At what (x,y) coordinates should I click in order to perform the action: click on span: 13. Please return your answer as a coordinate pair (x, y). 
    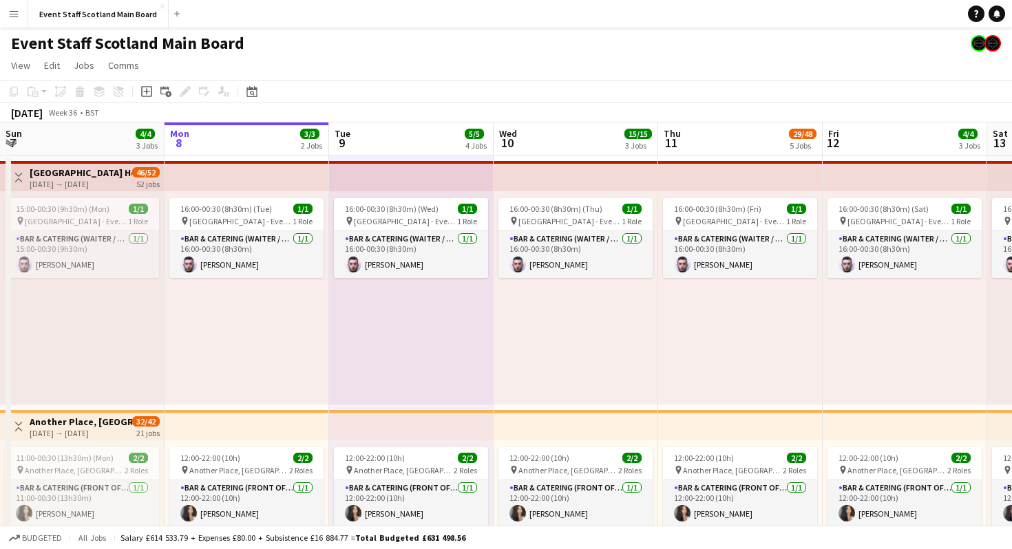
    Looking at the image, I should click on (999, 142).